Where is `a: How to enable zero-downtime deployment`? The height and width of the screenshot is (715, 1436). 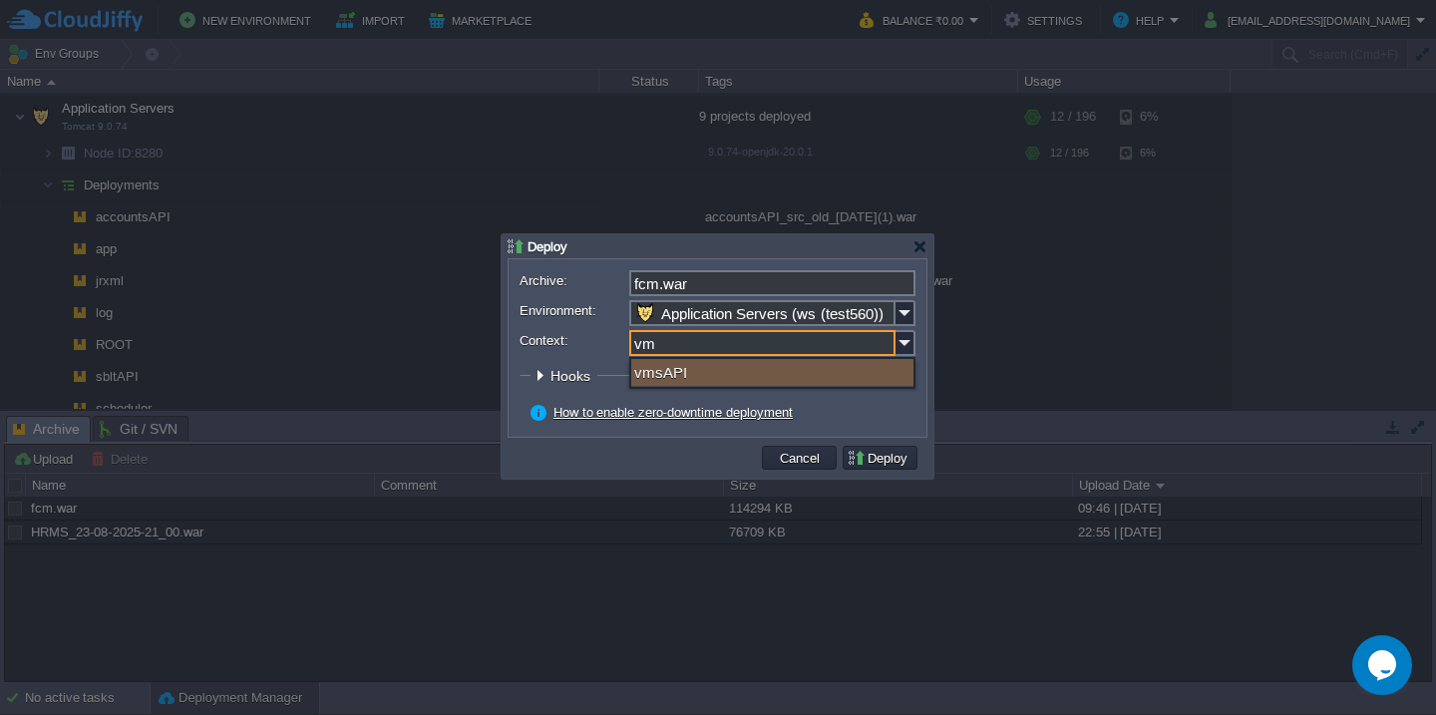
a: How to enable zero-downtime deployment is located at coordinates (673, 412).